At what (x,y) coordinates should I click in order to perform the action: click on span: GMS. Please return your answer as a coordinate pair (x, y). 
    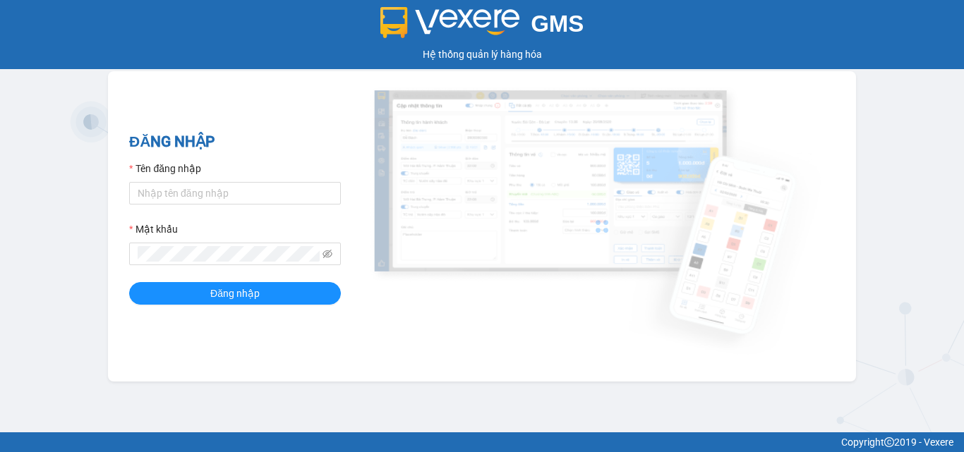
    Looking at the image, I should click on (557, 23).